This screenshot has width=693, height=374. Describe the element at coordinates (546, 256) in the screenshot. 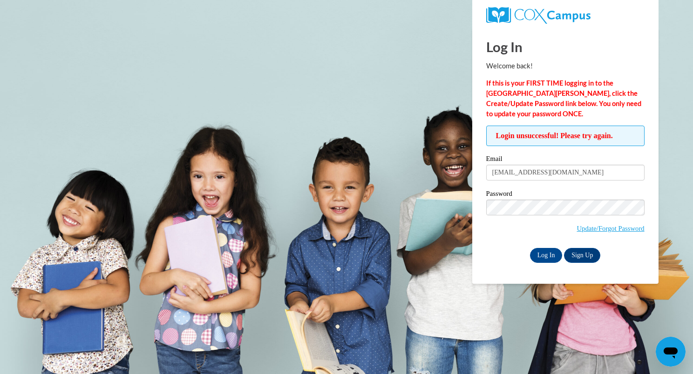

I see `input: Log In` at that location.